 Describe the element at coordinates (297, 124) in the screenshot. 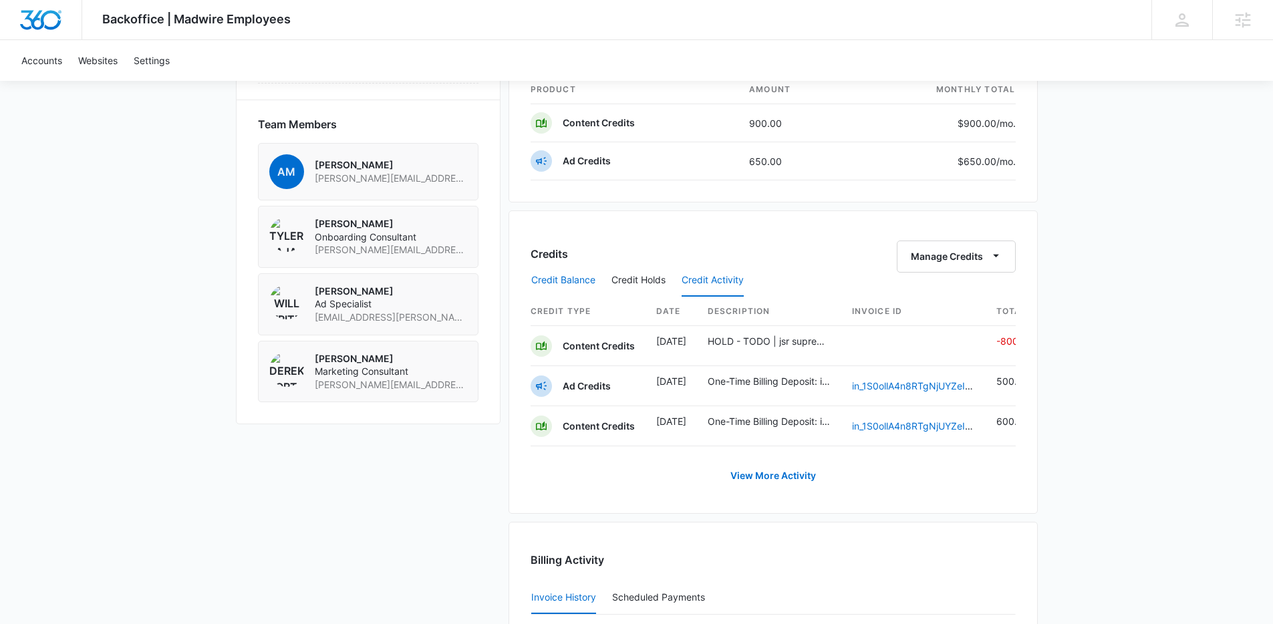

I see `span: Team Members` at that location.